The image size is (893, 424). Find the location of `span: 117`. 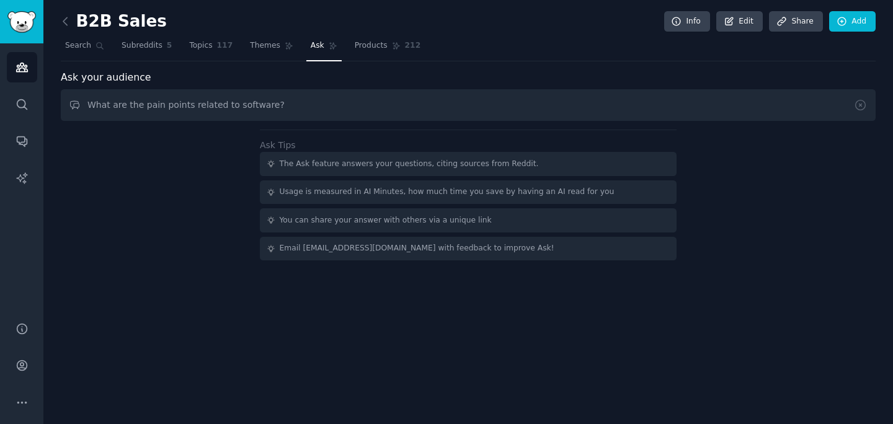

span: 117 is located at coordinates (225, 46).